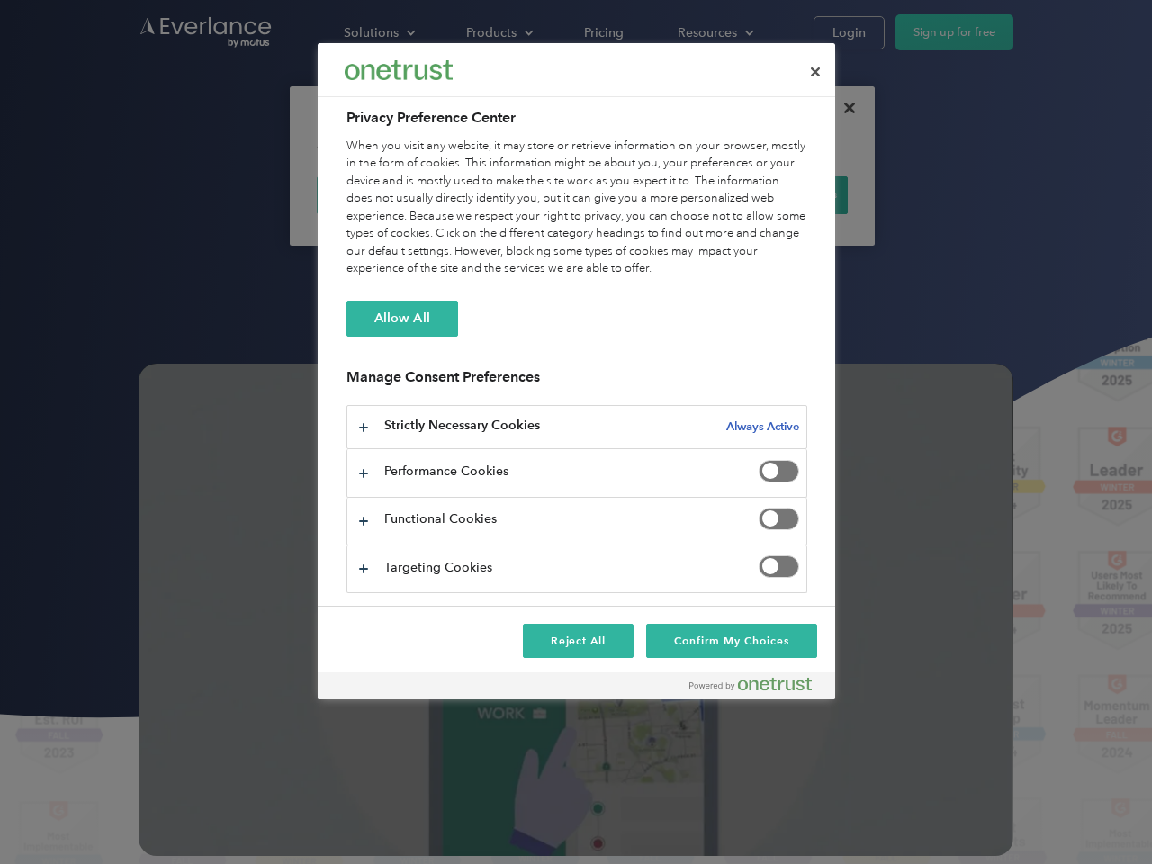 The image size is (1152, 864). I want to click on div: Privacy Preference Center, so click(576, 371).